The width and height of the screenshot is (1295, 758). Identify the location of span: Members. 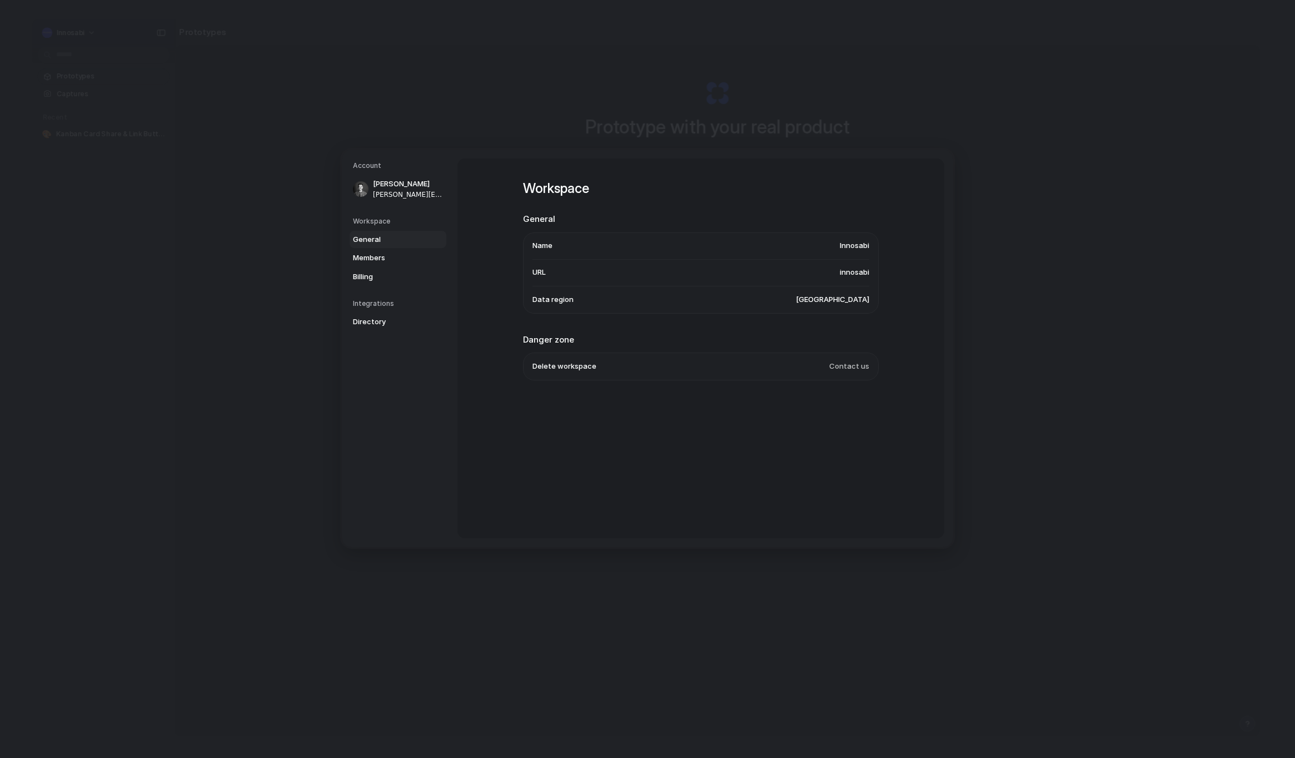
(389, 258).